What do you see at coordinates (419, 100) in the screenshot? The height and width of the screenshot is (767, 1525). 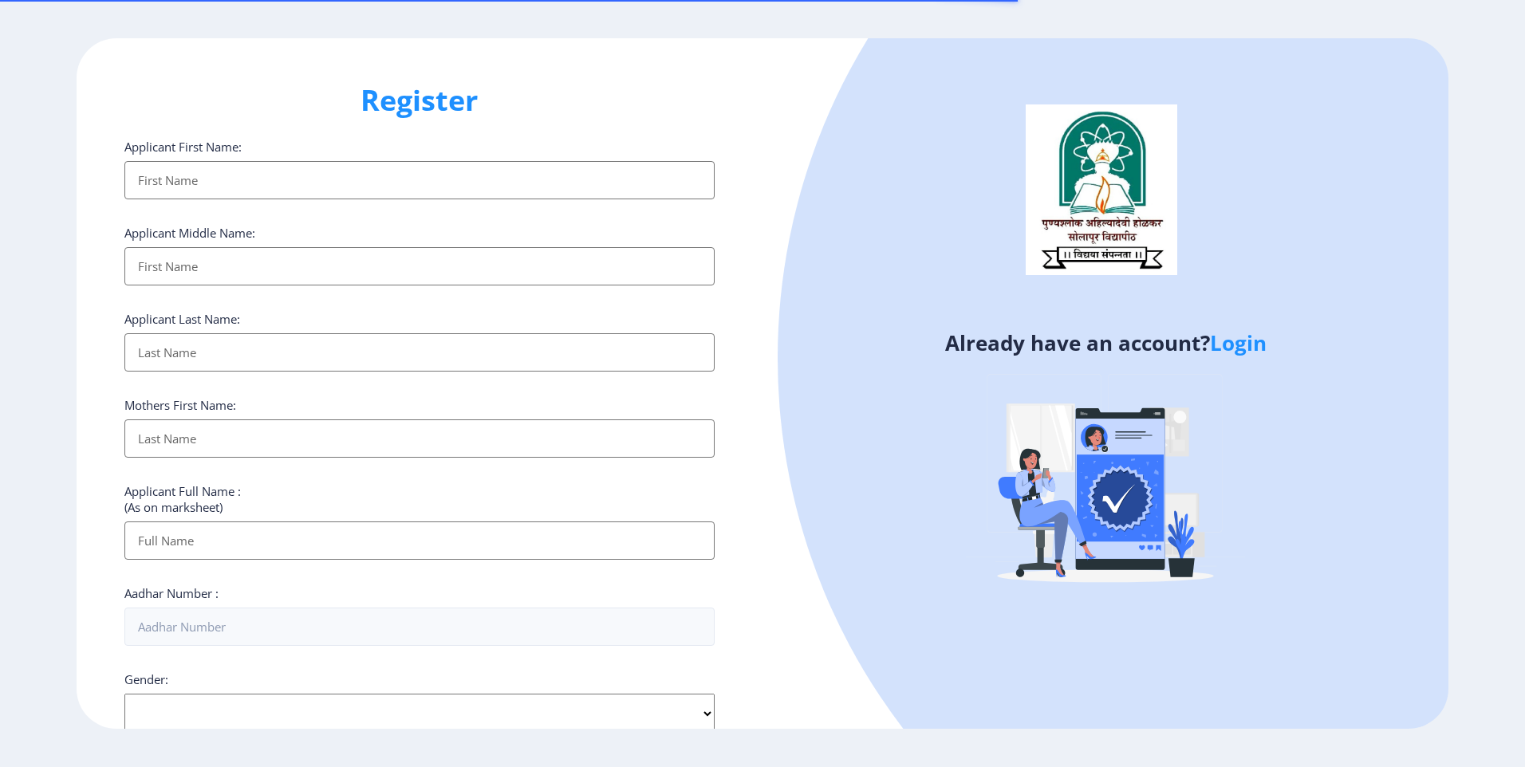 I see `h1: Register` at bounding box center [419, 100].